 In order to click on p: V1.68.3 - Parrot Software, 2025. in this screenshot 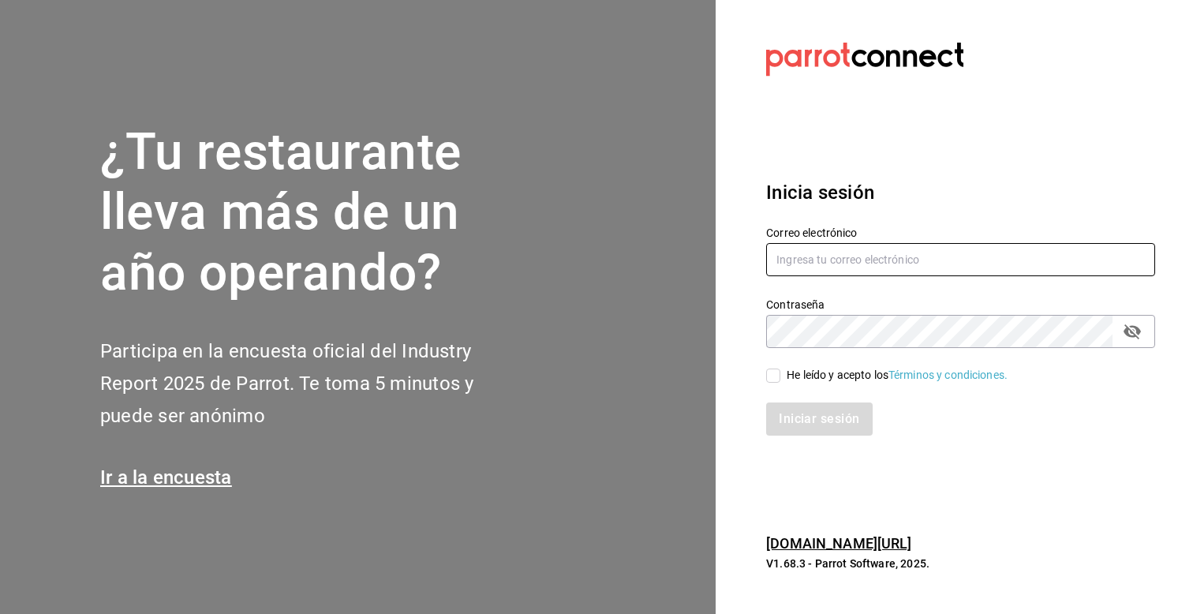, I will do `click(960, 563)`.